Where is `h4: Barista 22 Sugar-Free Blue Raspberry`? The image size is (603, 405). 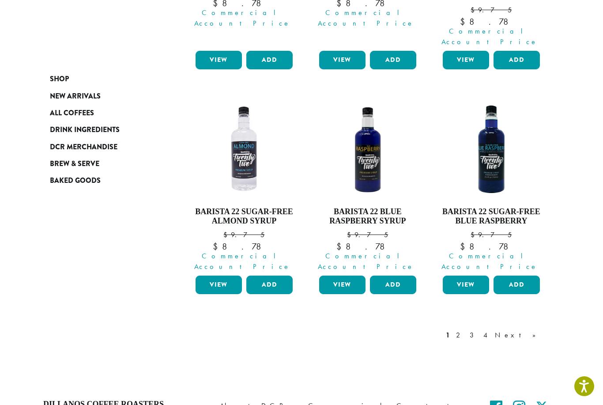 h4: Barista 22 Sugar-Free Blue Raspberry is located at coordinates (492, 216).